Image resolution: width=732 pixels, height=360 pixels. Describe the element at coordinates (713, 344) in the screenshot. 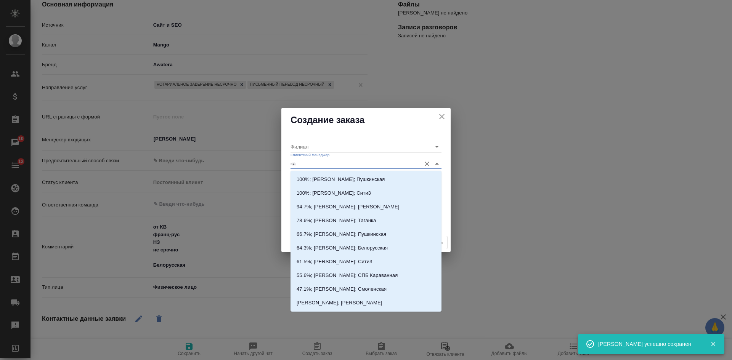

I see `button: Закрыть` at that location.